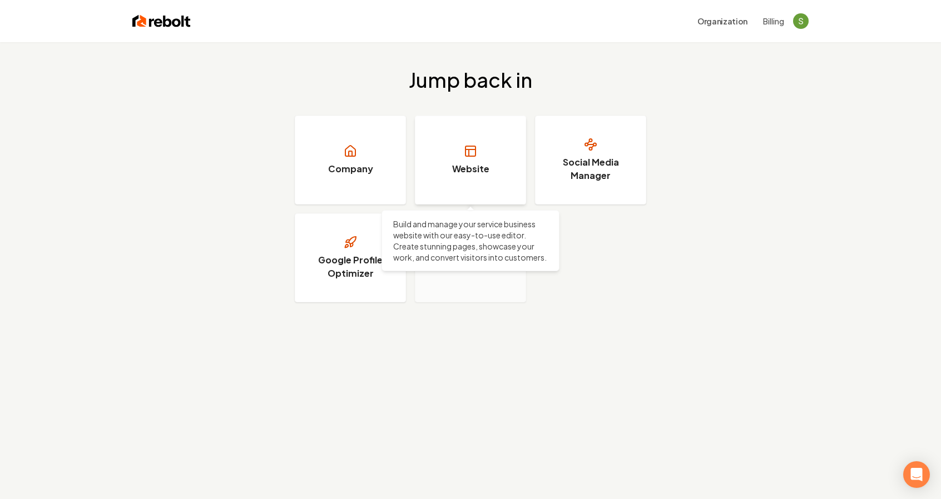  Describe the element at coordinates (350, 267) in the screenshot. I see `h3: Google Profile Optimizer` at that location.